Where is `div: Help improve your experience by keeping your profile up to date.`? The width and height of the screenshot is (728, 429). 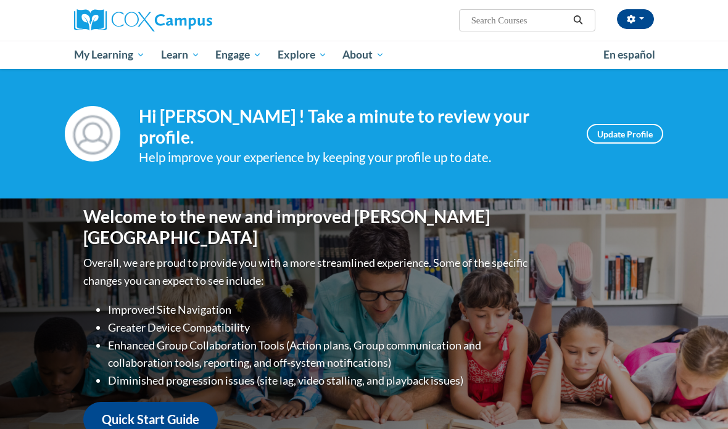 div: Help improve your experience by keeping your profile up to date. is located at coordinates (353, 157).